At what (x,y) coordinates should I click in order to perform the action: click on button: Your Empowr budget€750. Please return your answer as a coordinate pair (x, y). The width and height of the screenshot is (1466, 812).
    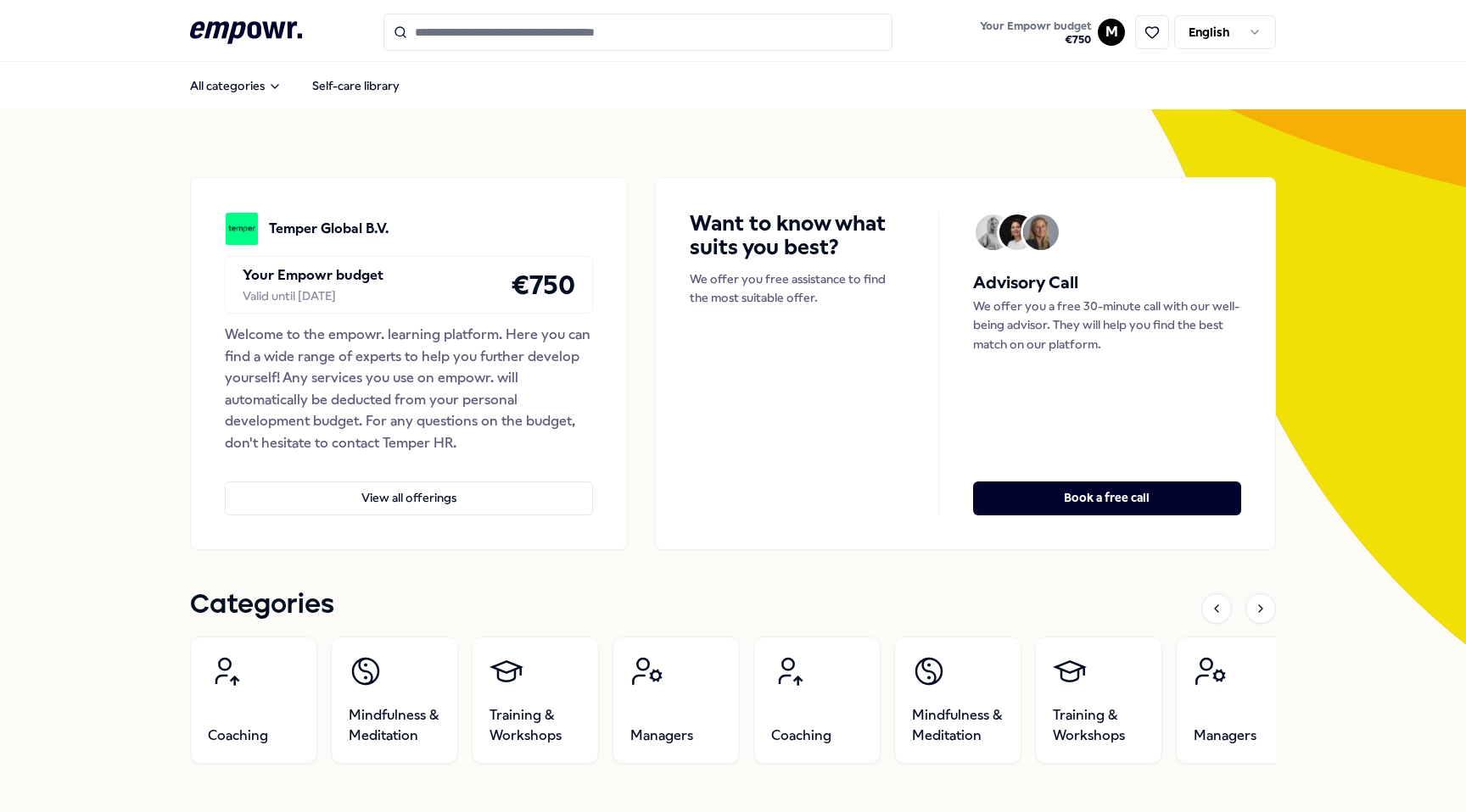
    Looking at the image, I should click on (1035, 33).